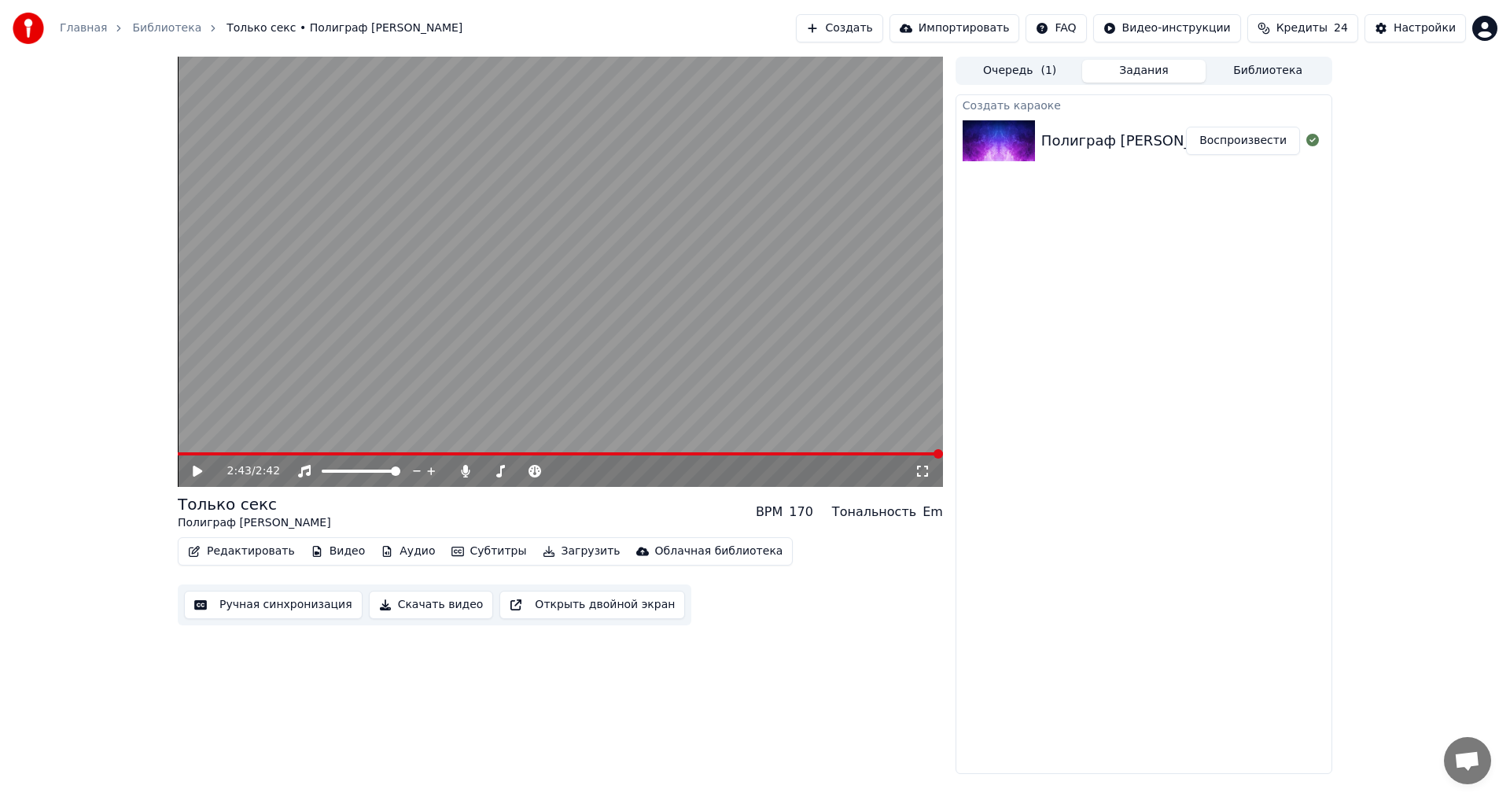 The height and width of the screenshot is (800, 1510). Describe the element at coordinates (592, 605) in the screenshot. I see `button: Открыть двойной экран` at that location.